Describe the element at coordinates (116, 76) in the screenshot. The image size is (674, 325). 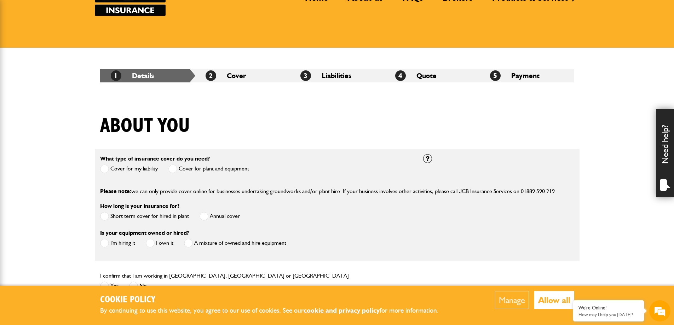
I see `span: 1` at that location.